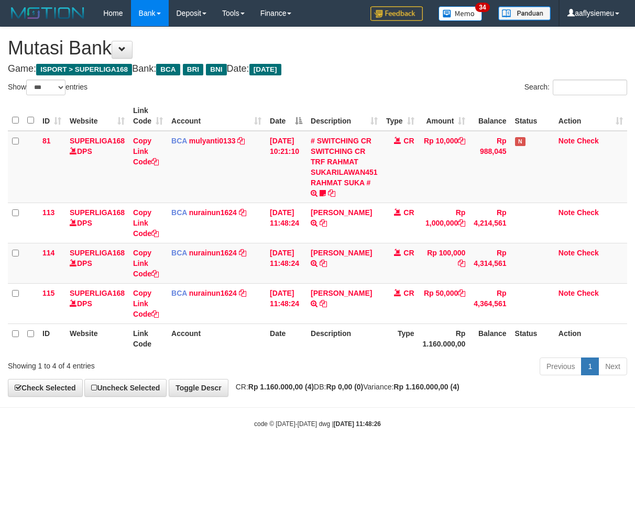 The image size is (635, 525). What do you see at coordinates (462, 223) in the screenshot?
I see `a: Copy Rp 1,000,000 to clipboard` at bounding box center [462, 223].